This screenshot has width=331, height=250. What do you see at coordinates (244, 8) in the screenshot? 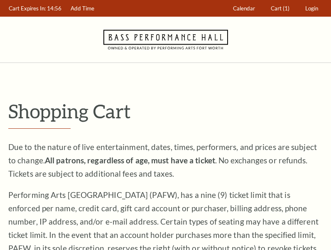
I see `span: Calendar` at bounding box center [244, 8].